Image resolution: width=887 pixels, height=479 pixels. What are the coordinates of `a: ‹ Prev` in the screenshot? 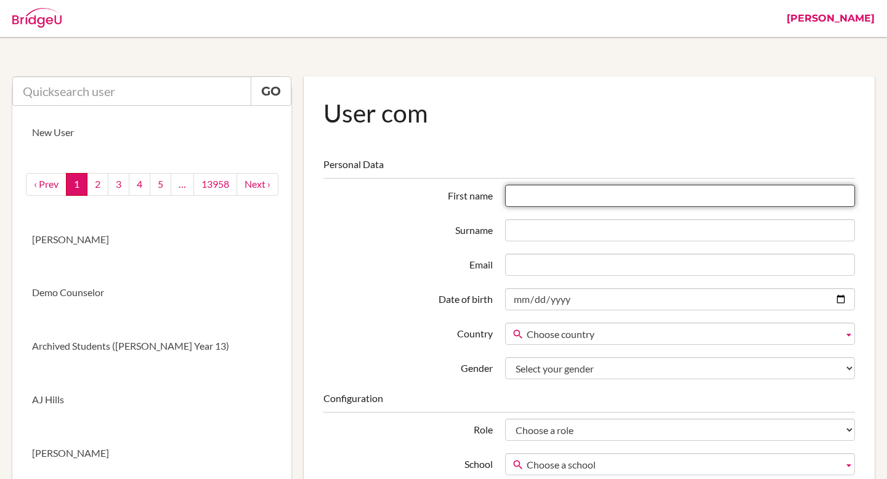 It's located at (46, 184).